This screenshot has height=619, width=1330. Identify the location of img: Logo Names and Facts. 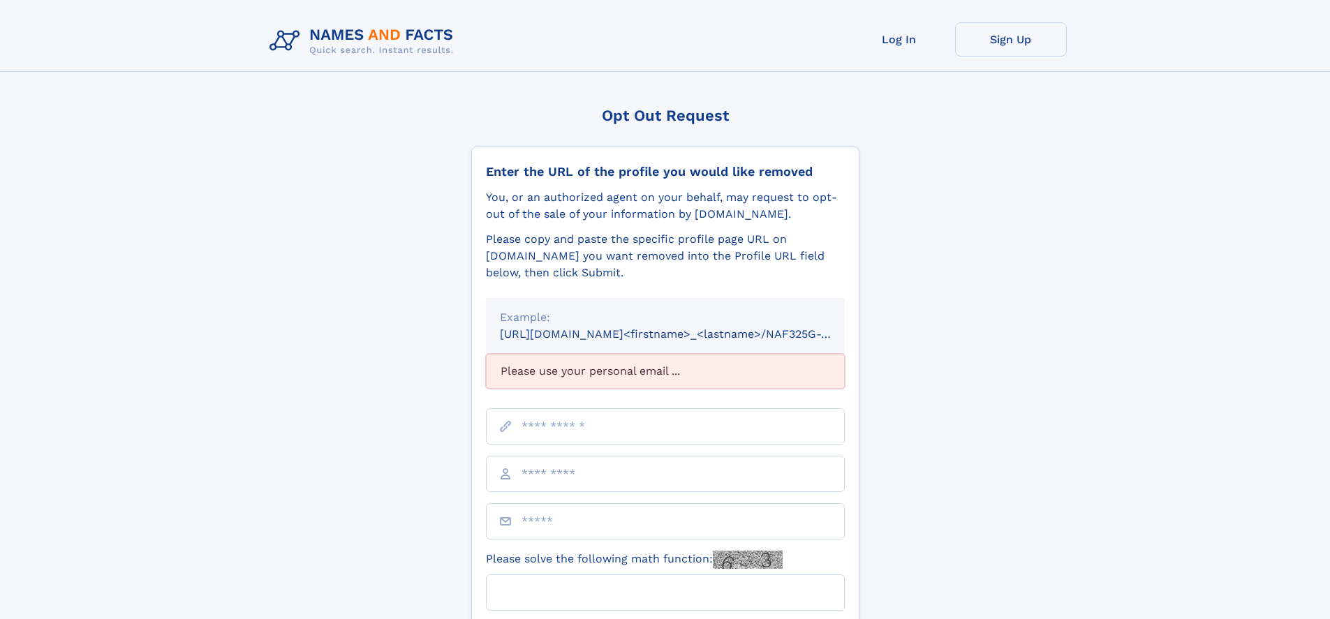
(365, 41).